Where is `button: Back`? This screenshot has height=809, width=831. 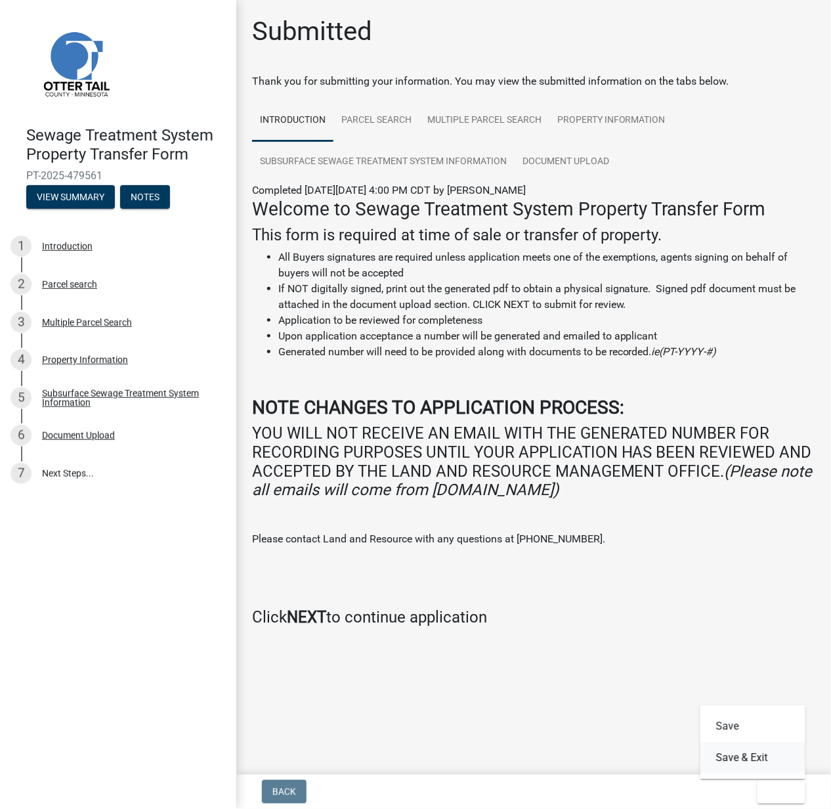 button: Back is located at coordinates (284, 792).